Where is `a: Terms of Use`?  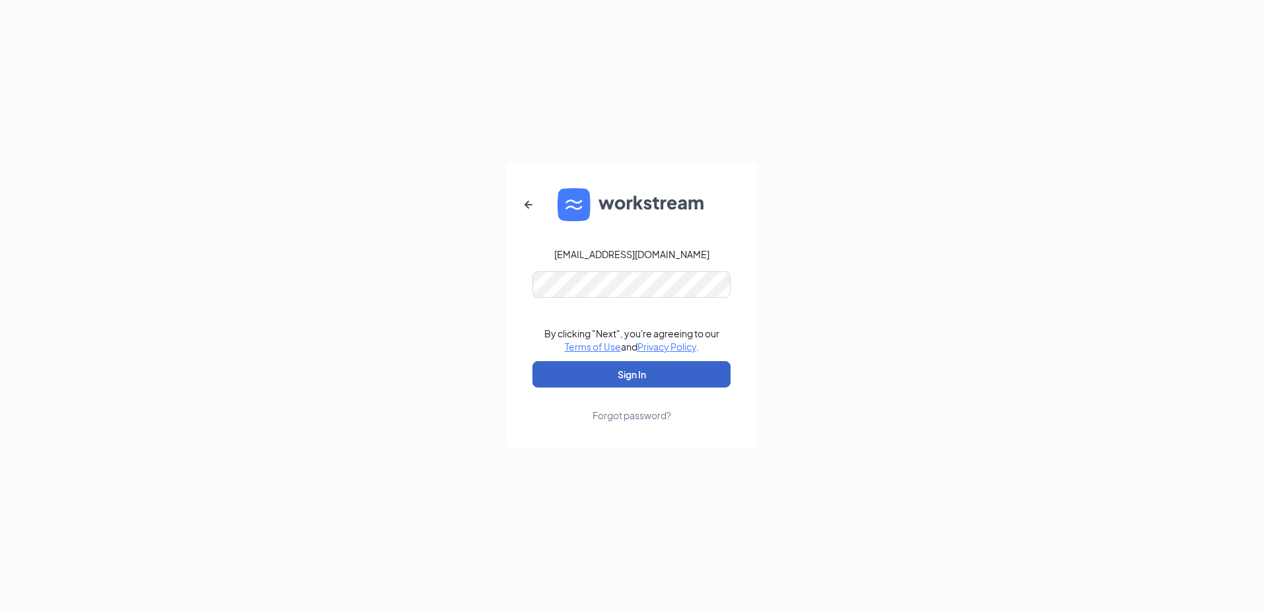 a: Terms of Use is located at coordinates (592, 347).